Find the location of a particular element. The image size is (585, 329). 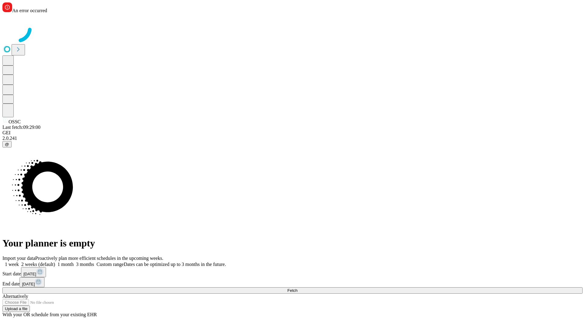

span: OSSC is located at coordinates (15, 122).